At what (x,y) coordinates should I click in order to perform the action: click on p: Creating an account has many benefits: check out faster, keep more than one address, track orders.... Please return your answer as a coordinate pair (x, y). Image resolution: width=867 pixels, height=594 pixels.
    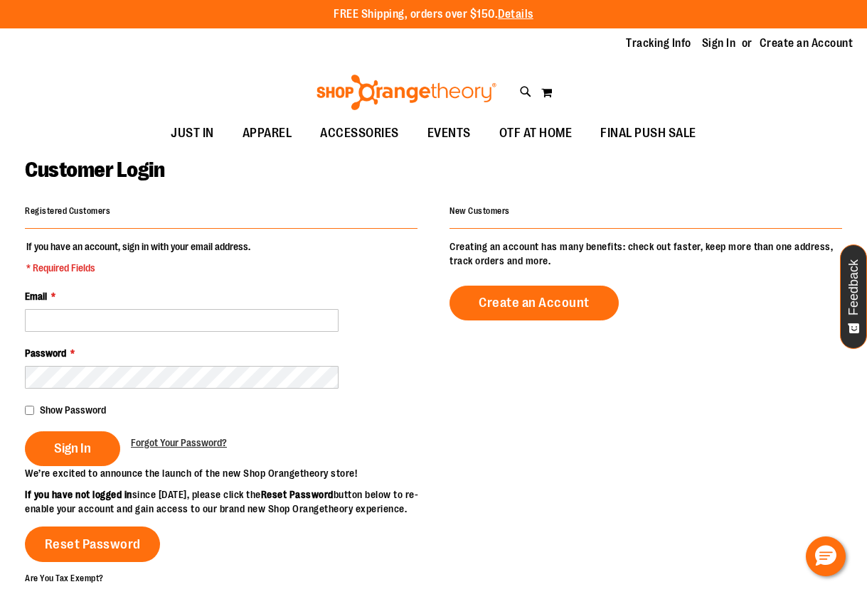
    Looking at the image, I should click on (645, 254).